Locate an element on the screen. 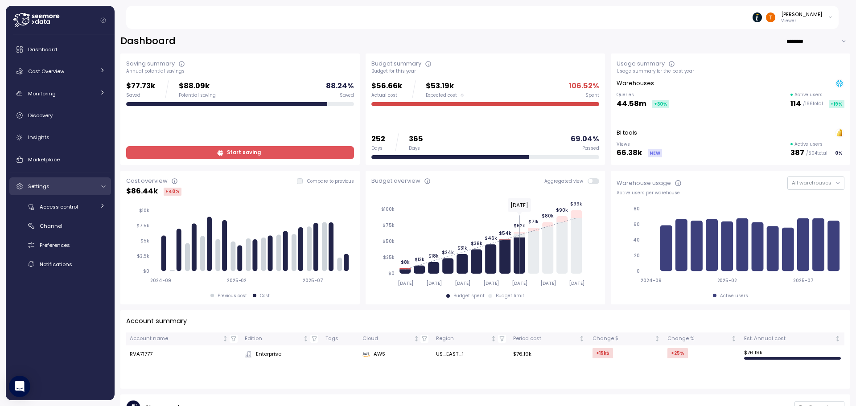  div: Tags is located at coordinates (340, 339).